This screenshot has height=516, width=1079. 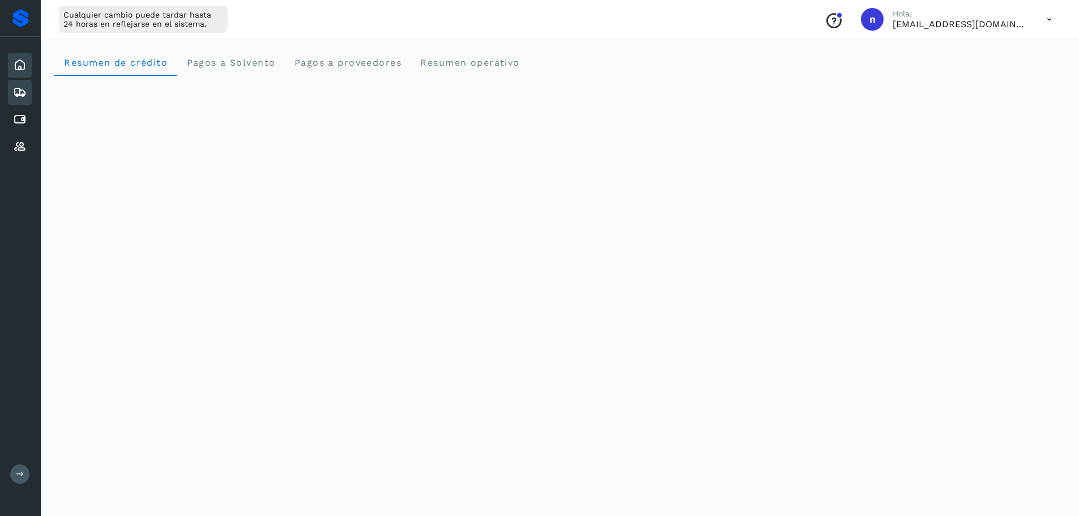 What do you see at coordinates (20, 92) in the screenshot?
I see `div: Embarques` at bounding box center [20, 92].